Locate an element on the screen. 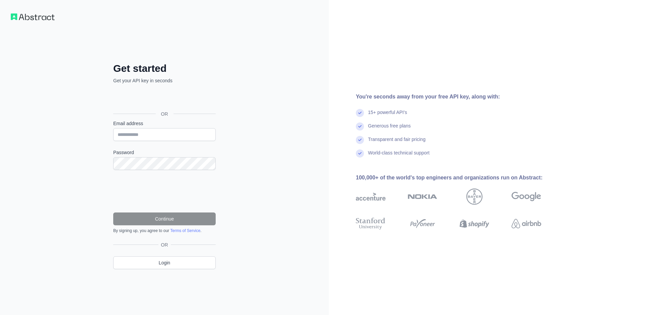 The height and width of the screenshot is (315, 647). div: You're seconds away from your free API key, along with: is located at coordinates (459, 97).